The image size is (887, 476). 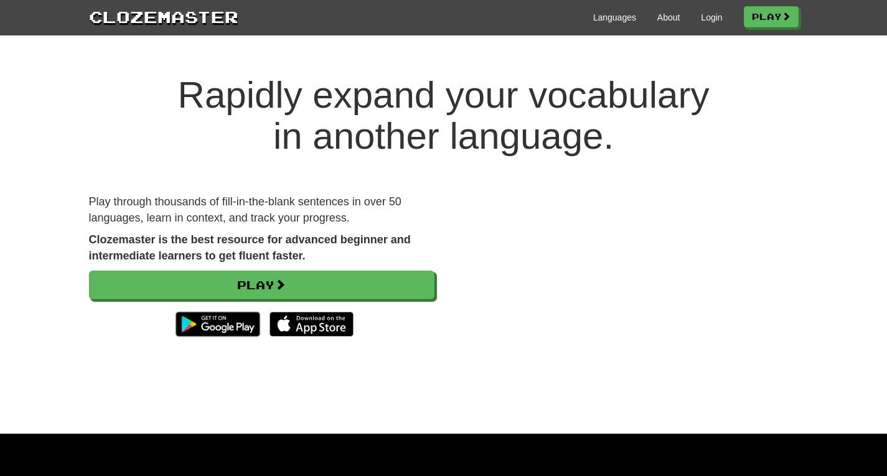 I want to click on a: Clozemaster, so click(x=164, y=16).